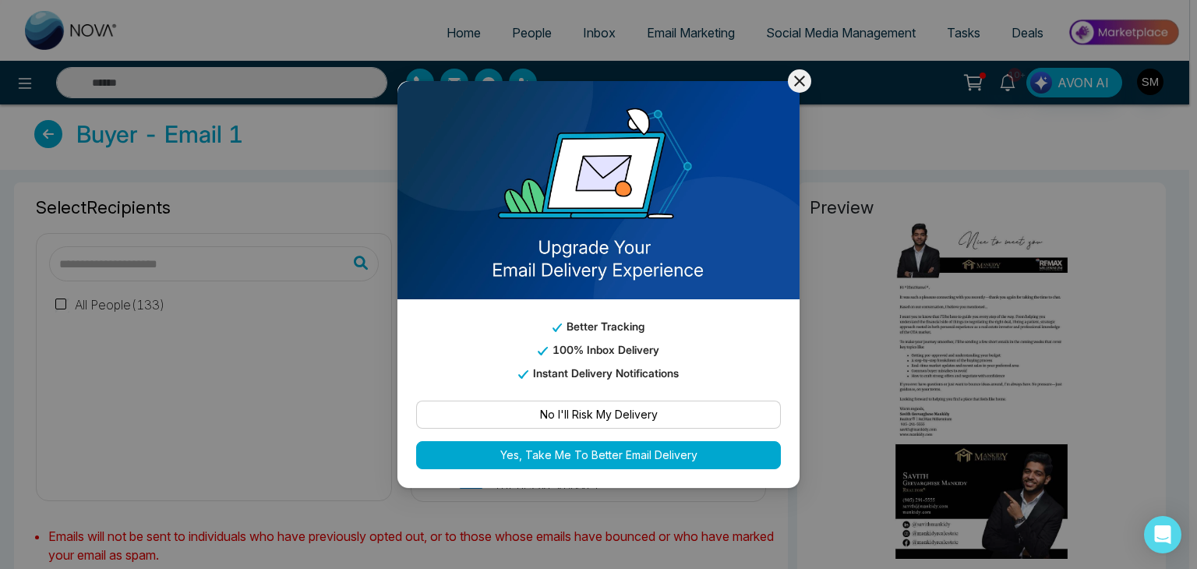  I want to click on p: Better Tracking, so click(598, 326).